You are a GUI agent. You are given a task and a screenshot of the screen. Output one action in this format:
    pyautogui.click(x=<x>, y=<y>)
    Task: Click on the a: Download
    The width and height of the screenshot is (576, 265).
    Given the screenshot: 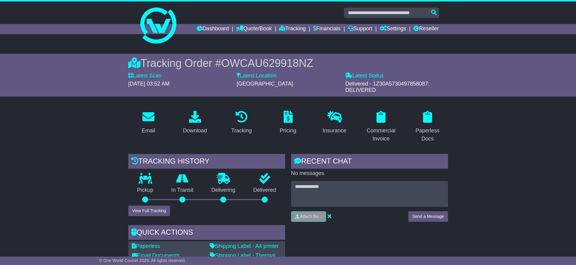 What is the action you would take?
    pyautogui.click(x=195, y=123)
    